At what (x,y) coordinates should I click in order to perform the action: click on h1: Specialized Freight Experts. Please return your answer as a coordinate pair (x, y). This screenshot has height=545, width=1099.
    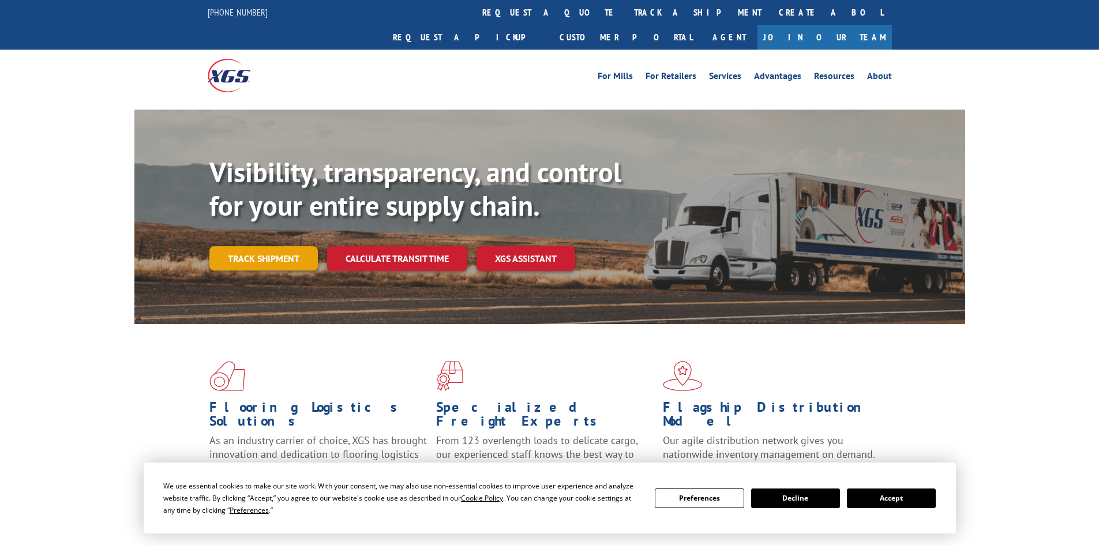
    Looking at the image, I should click on (545, 417).